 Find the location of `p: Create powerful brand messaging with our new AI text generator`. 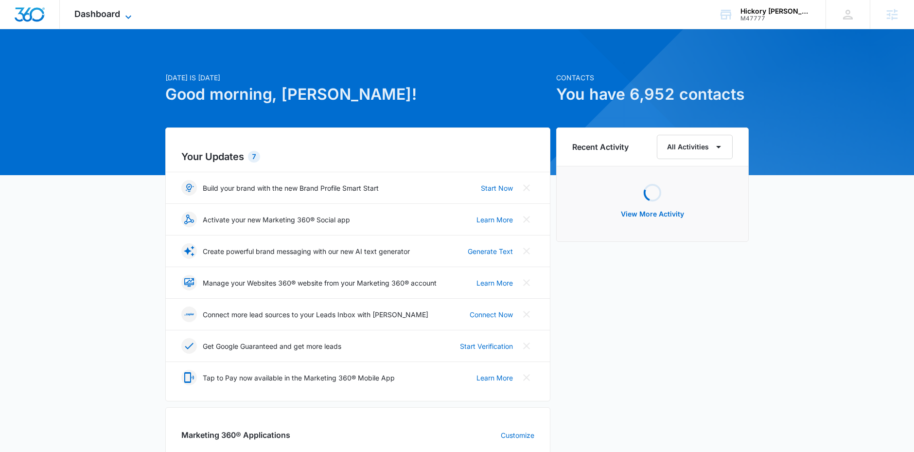

p: Create powerful brand messaging with our new AI text generator is located at coordinates (306, 251).